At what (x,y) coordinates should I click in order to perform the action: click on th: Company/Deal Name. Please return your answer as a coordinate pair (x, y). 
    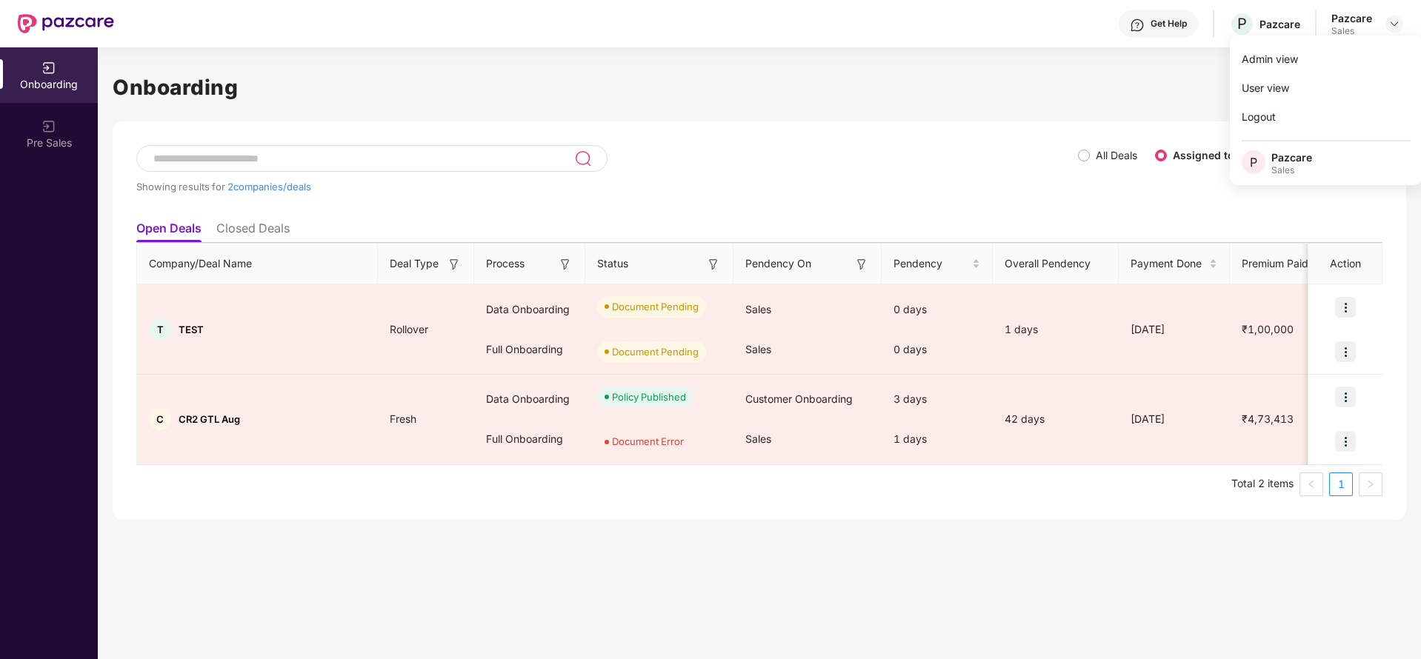
    Looking at the image, I should click on (257, 264).